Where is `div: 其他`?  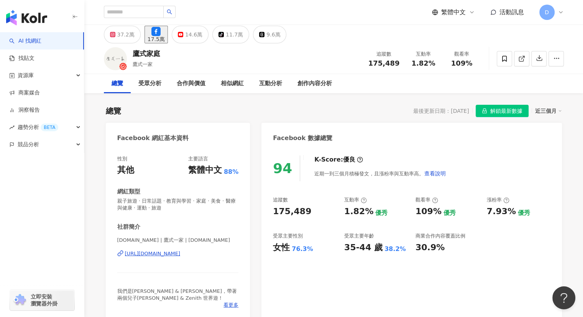
div: 其他 is located at coordinates (126, 170).